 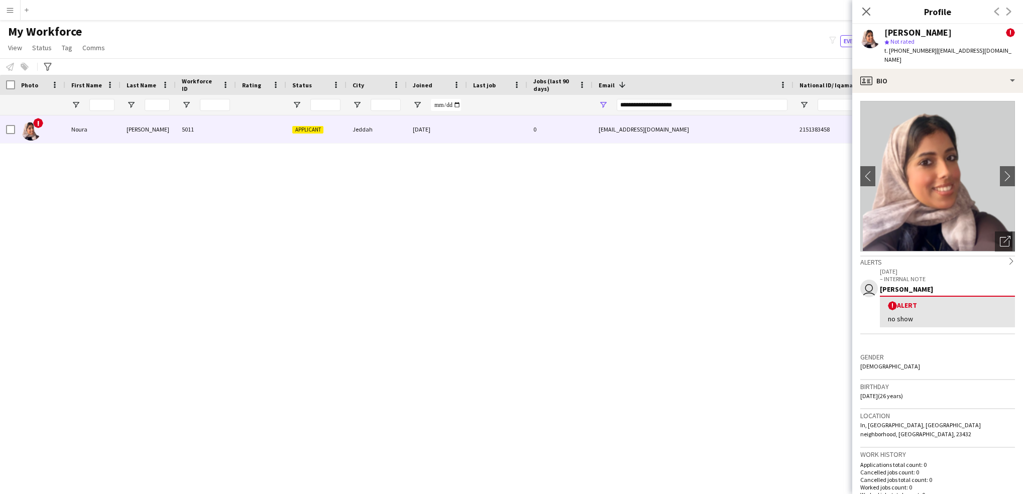 I want to click on a: Tag, so click(x=67, y=48).